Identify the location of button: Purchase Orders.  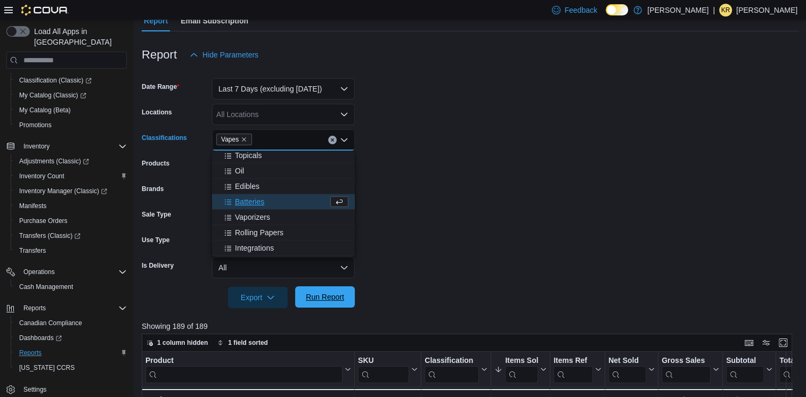
(71, 221).